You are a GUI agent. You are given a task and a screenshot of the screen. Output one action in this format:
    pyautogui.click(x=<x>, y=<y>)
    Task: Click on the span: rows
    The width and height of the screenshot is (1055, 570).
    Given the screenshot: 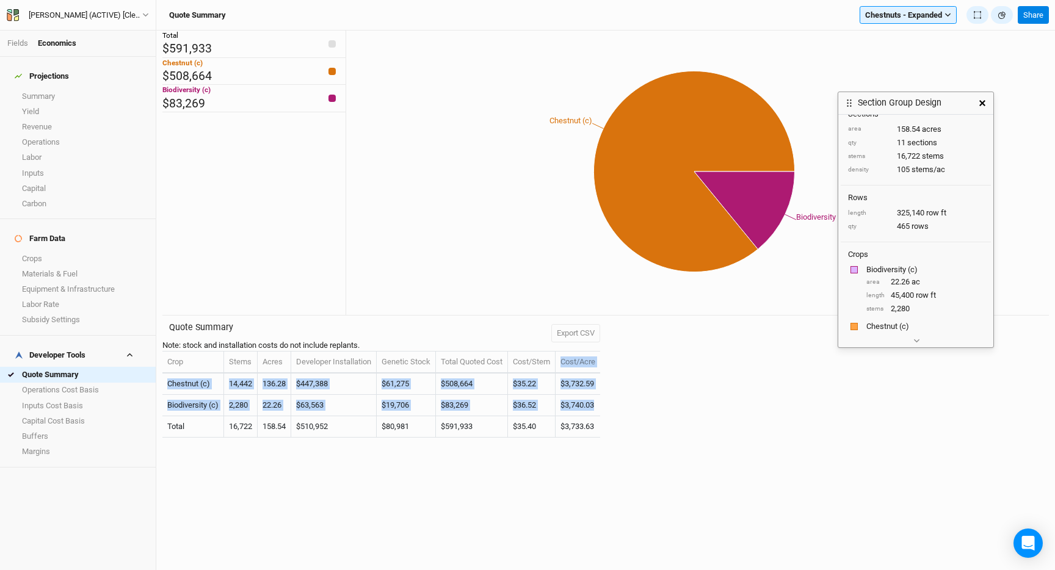 What is the action you would take?
    pyautogui.click(x=920, y=227)
    